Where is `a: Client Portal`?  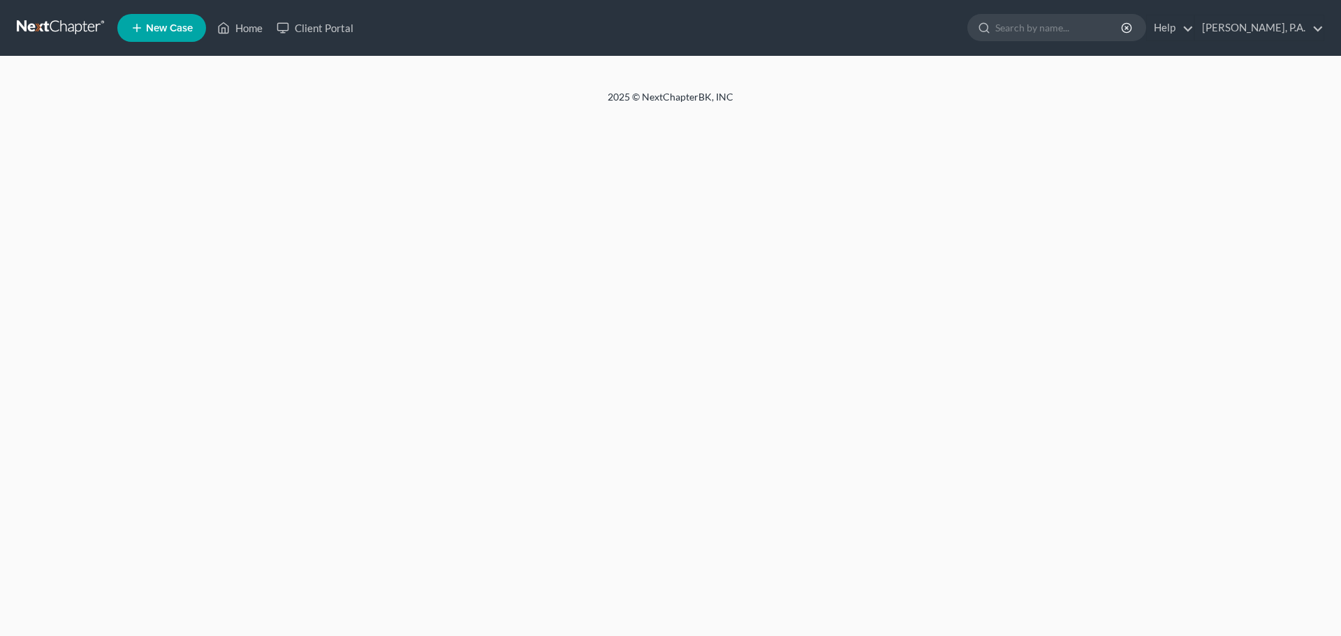
a: Client Portal is located at coordinates (315, 28).